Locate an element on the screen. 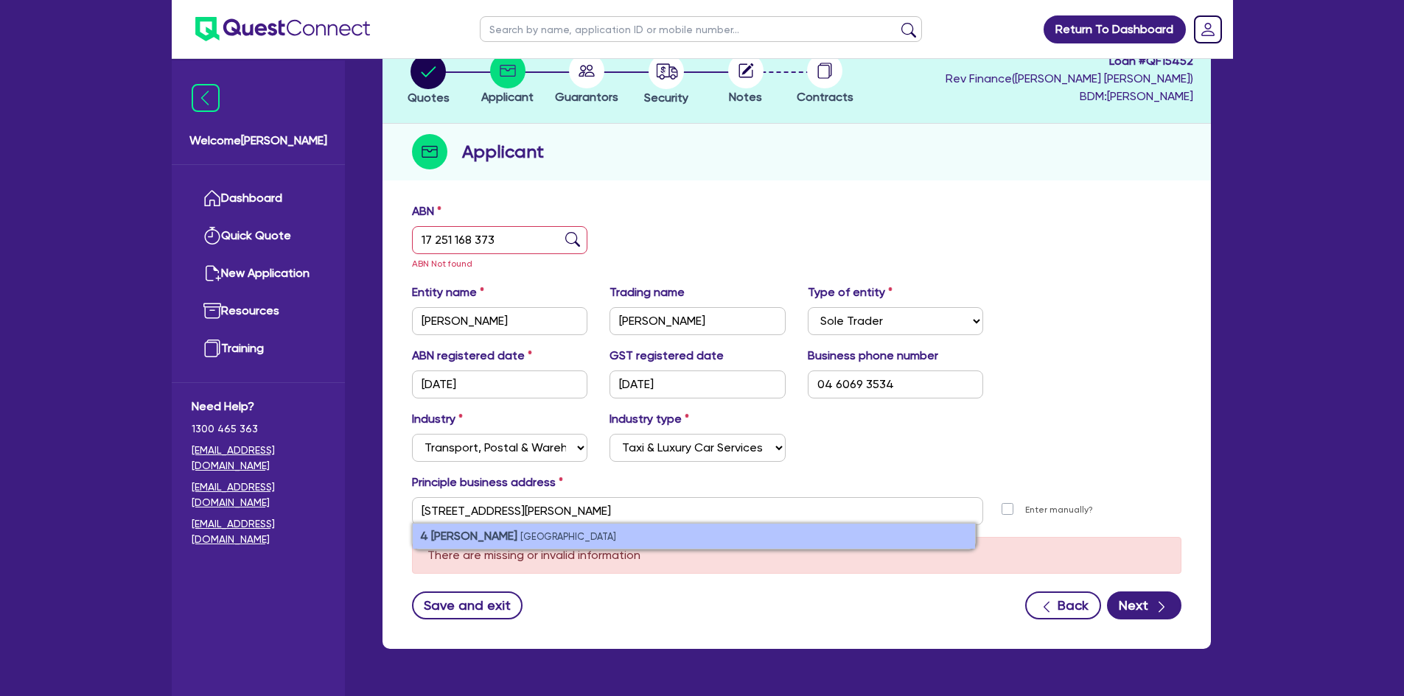 This screenshot has width=1404, height=696. button: Quotes is located at coordinates (428, 80).